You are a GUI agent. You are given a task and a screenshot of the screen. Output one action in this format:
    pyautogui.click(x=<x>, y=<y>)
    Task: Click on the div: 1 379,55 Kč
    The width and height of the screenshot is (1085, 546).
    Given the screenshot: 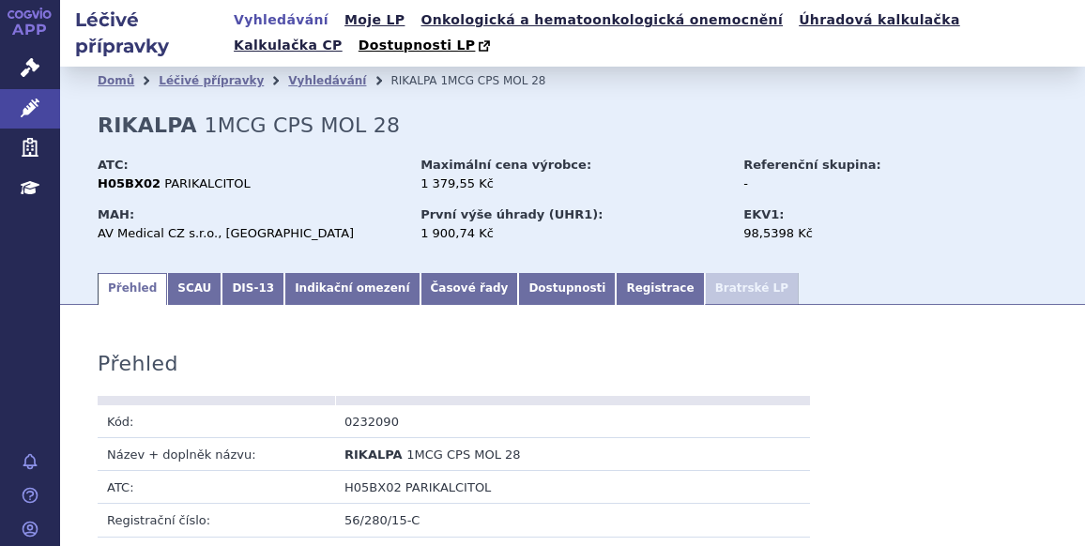 What is the action you would take?
    pyautogui.click(x=573, y=184)
    